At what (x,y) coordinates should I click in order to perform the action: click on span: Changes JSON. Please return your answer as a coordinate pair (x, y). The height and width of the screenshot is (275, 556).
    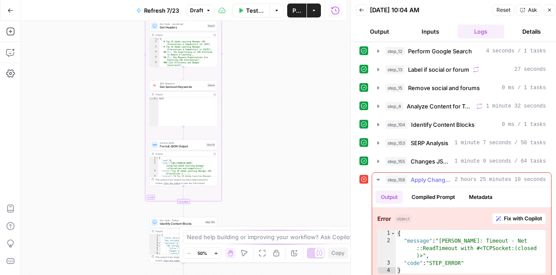
    Looking at the image, I should click on (431, 162).